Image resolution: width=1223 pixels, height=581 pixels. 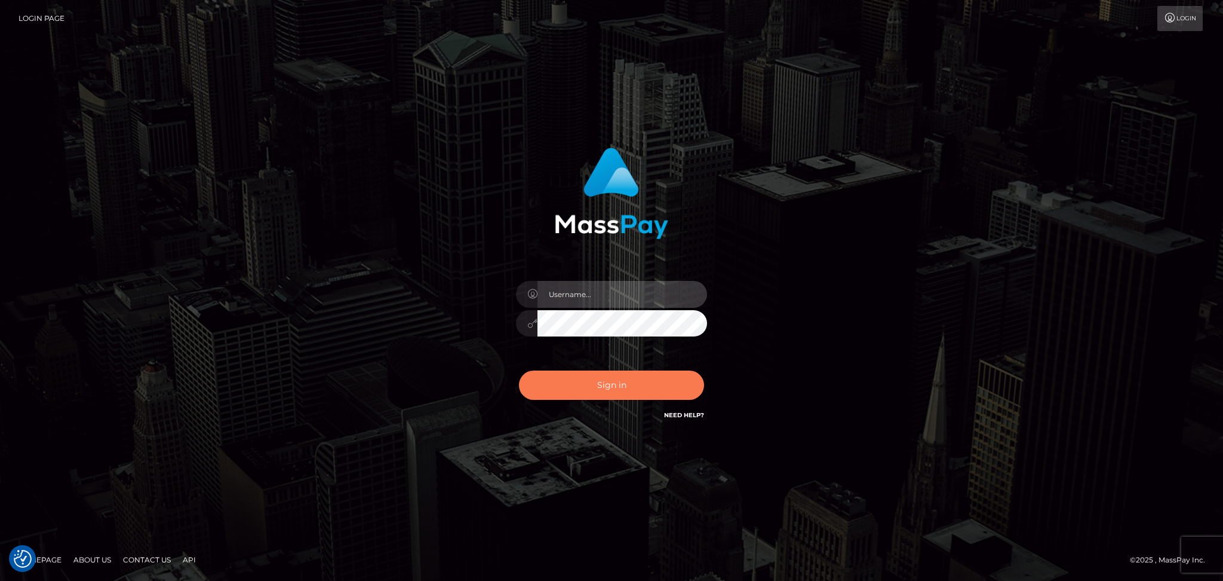 I want to click on a: Homepage, so click(x=39, y=559).